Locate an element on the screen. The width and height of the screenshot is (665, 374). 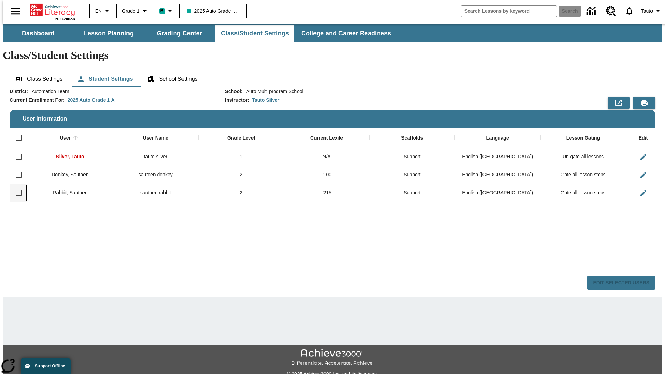
span: Donkey, Sautoen is located at coordinates (70, 175).